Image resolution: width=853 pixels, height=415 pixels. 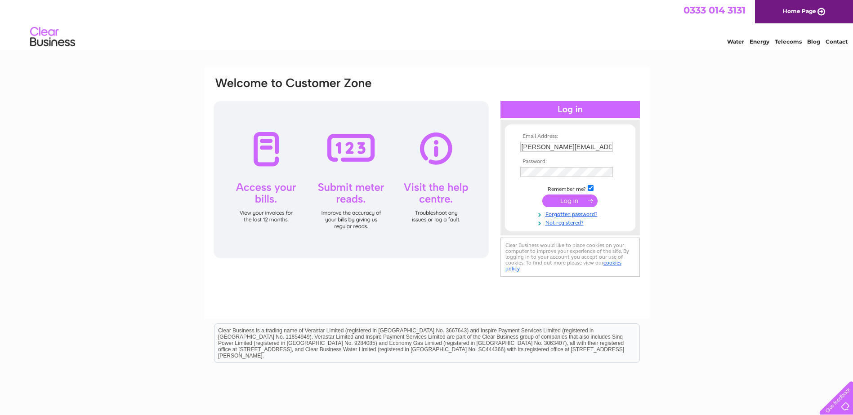 What do you see at coordinates (570, 188) in the screenshot?
I see `td: Remember me?` at bounding box center [570, 188].